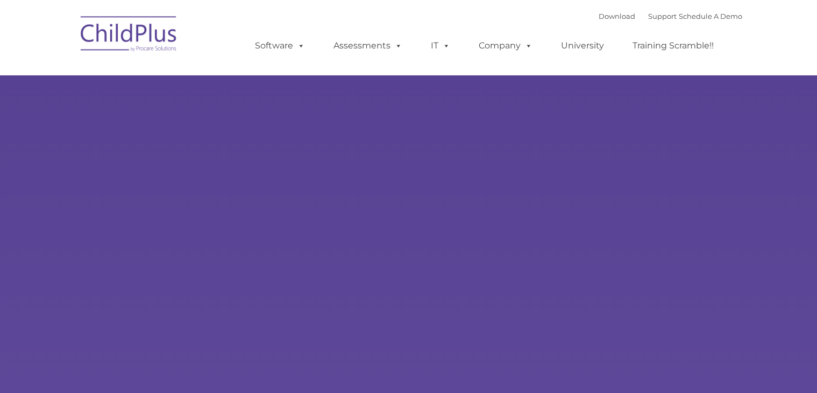 The height and width of the screenshot is (393, 817). I want to click on a: Download, so click(617, 16).